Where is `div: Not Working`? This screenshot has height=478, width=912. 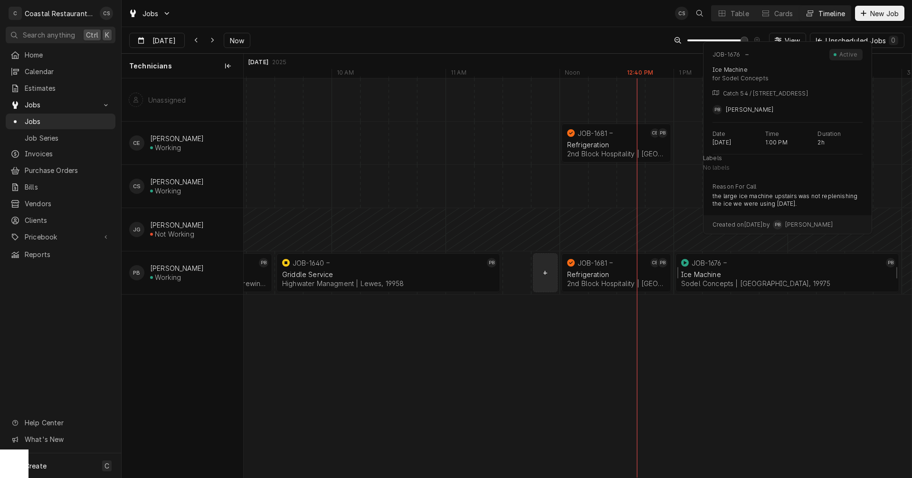
div: Not Working is located at coordinates (174, 234).